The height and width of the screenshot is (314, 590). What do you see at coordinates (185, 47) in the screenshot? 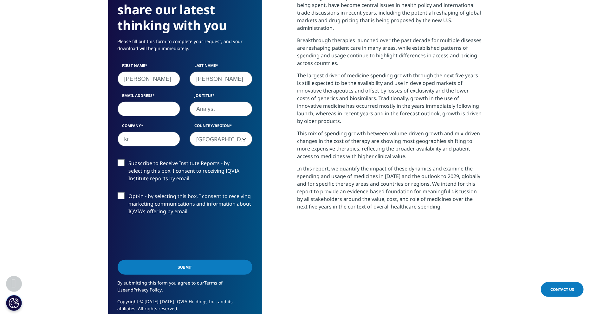
I see `p: Please fill out this form to complete your request, and your download will begin immediately.` at bounding box center [185, 47].